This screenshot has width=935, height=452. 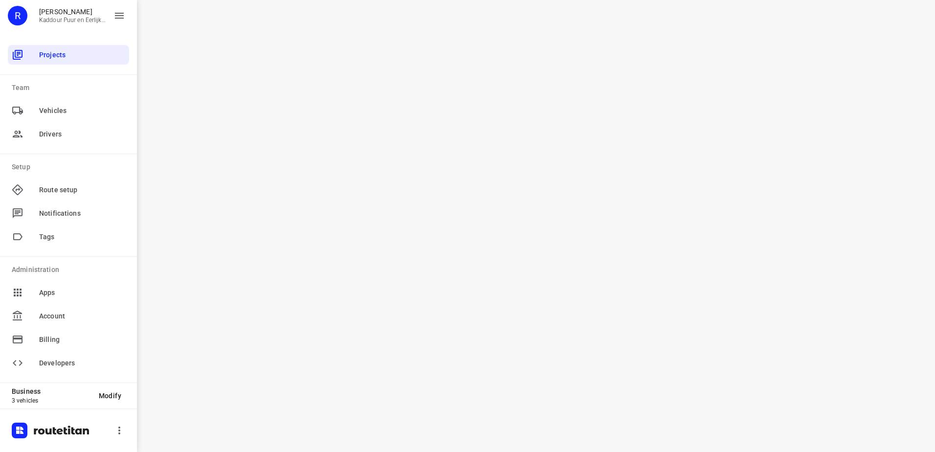 I want to click on span: Apps, so click(x=82, y=293).